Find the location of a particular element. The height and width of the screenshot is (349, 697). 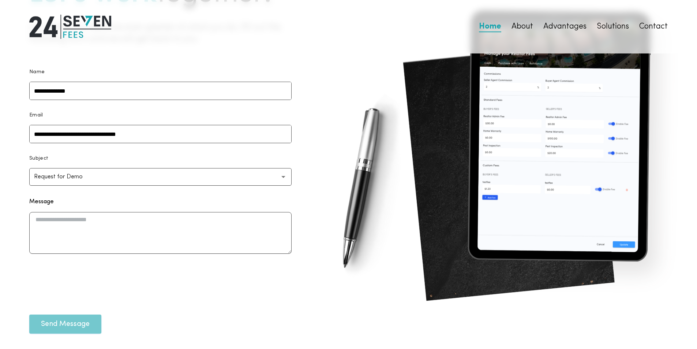

button: Request for Demo is located at coordinates (160, 177).